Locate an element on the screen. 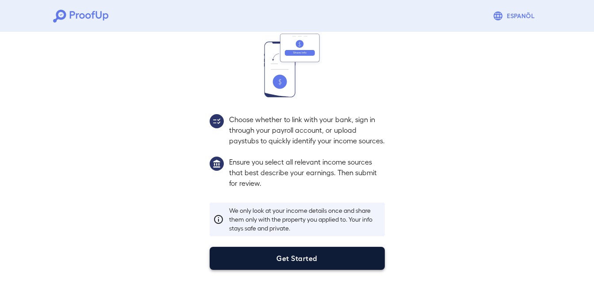 This screenshot has width=594, height=284. img: group2.svg is located at coordinates (217, 121).